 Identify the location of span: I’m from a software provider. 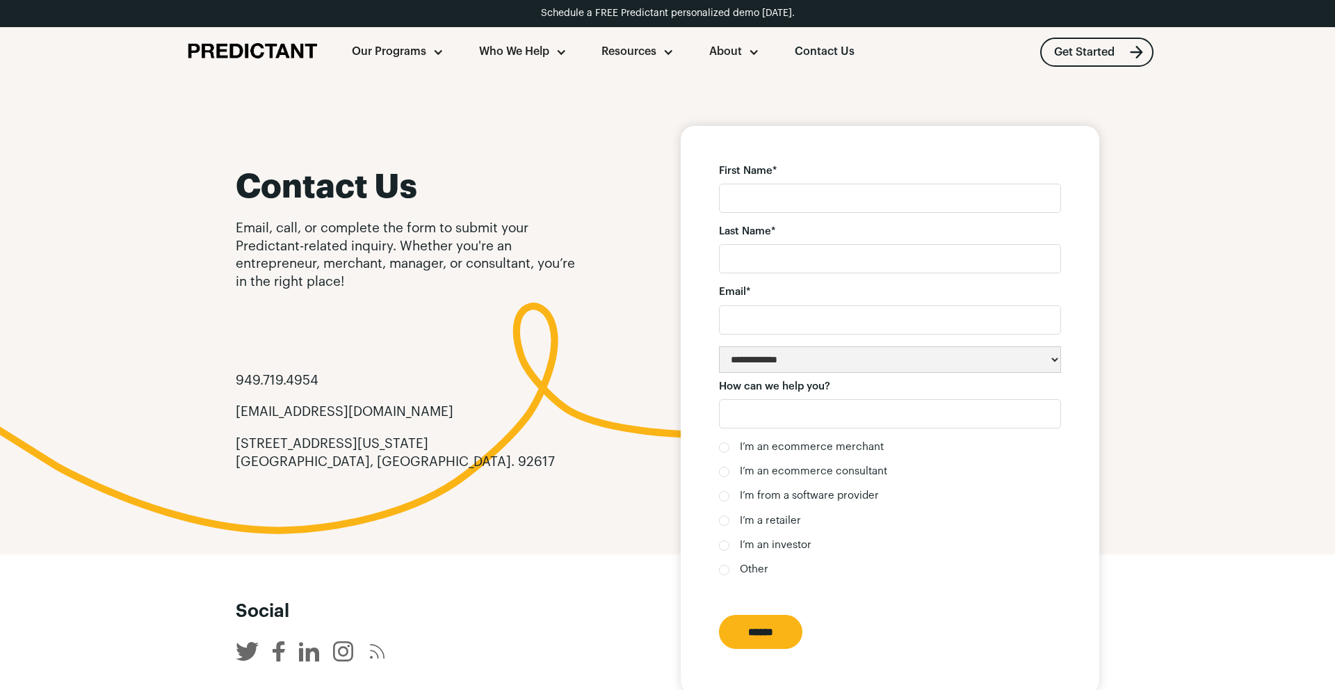
(809, 496).